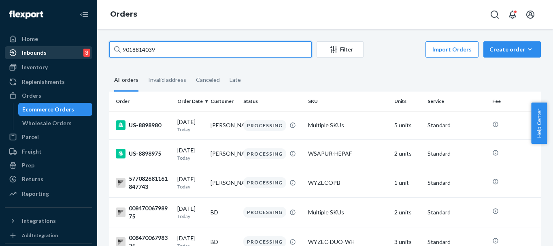  What do you see at coordinates (538, 123) in the screenshot?
I see `button: Help Center` at bounding box center [538, 123].